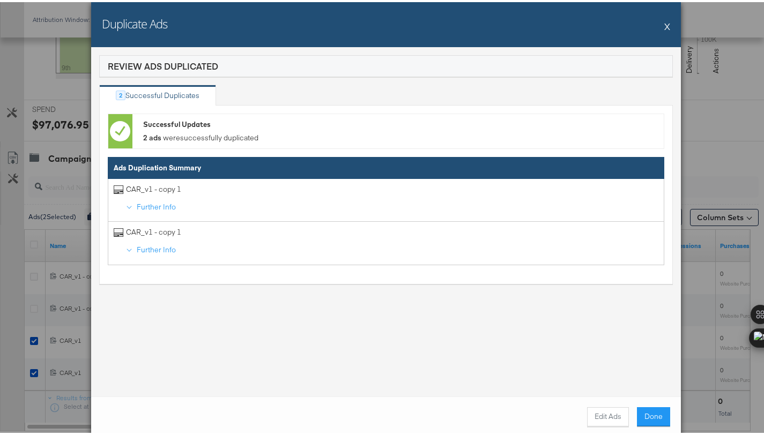 The width and height of the screenshot is (764, 435). Describe the element at coordinates (163, 64) in the screenshot. I see `div: Review Ads Duplicated` at that location.